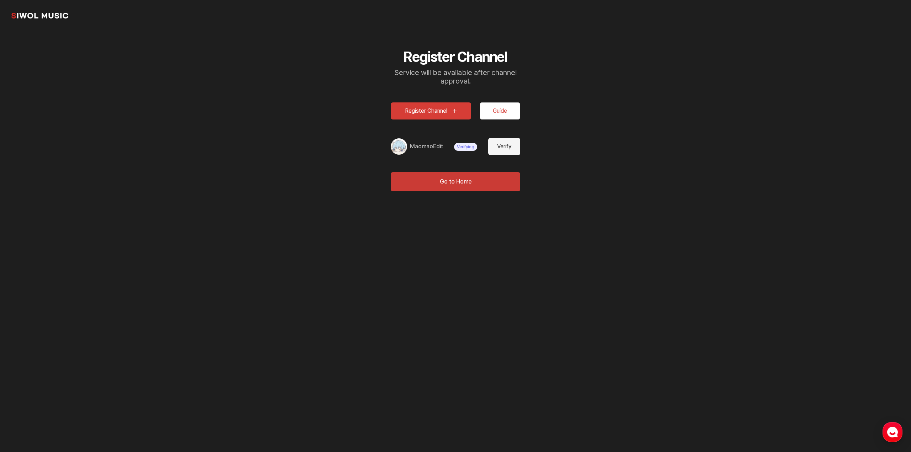 The image size is (911, 452). What do you see at coordinates (426, 147) in the screenshot?
I see `a: MaomaoEdit` at bounding box center [426, 147].